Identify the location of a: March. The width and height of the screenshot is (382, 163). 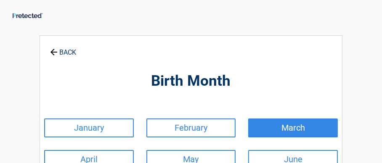
(293, 128).